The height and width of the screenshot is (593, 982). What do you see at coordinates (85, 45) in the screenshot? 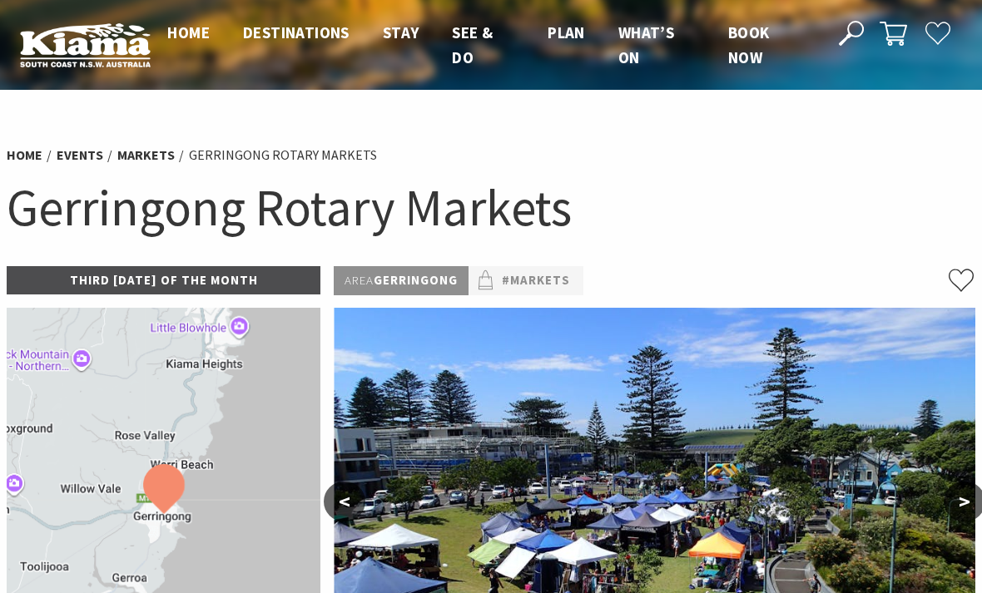
I see `img: Kiama Logo` at bounding box center [85, 45].